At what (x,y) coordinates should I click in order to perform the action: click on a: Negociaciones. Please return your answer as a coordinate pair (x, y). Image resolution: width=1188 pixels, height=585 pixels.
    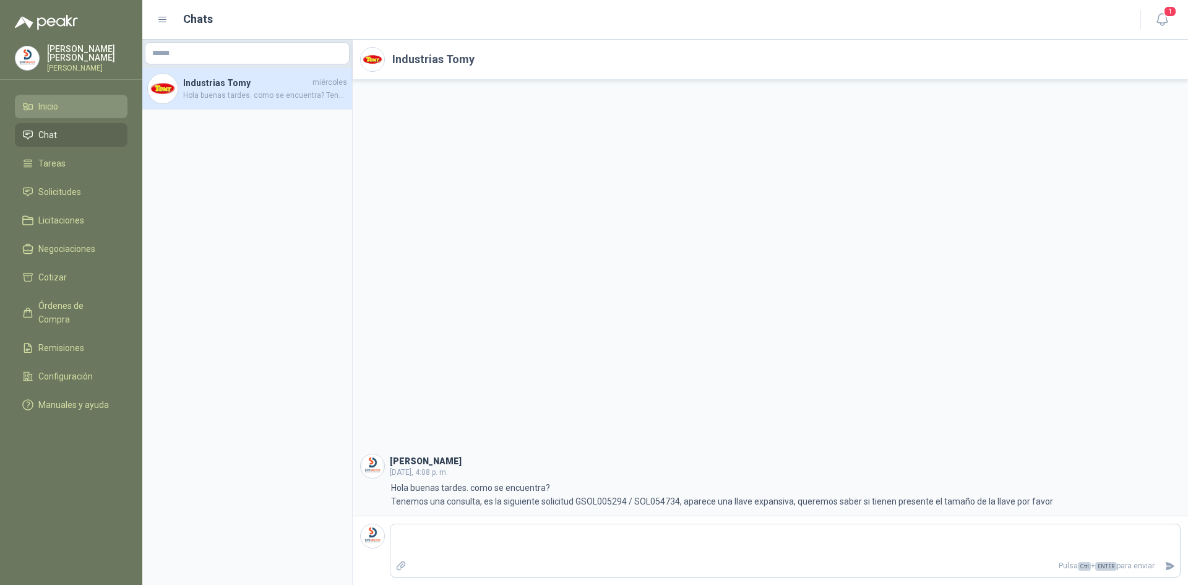
    Looking at the image, I should click on (71, 249).